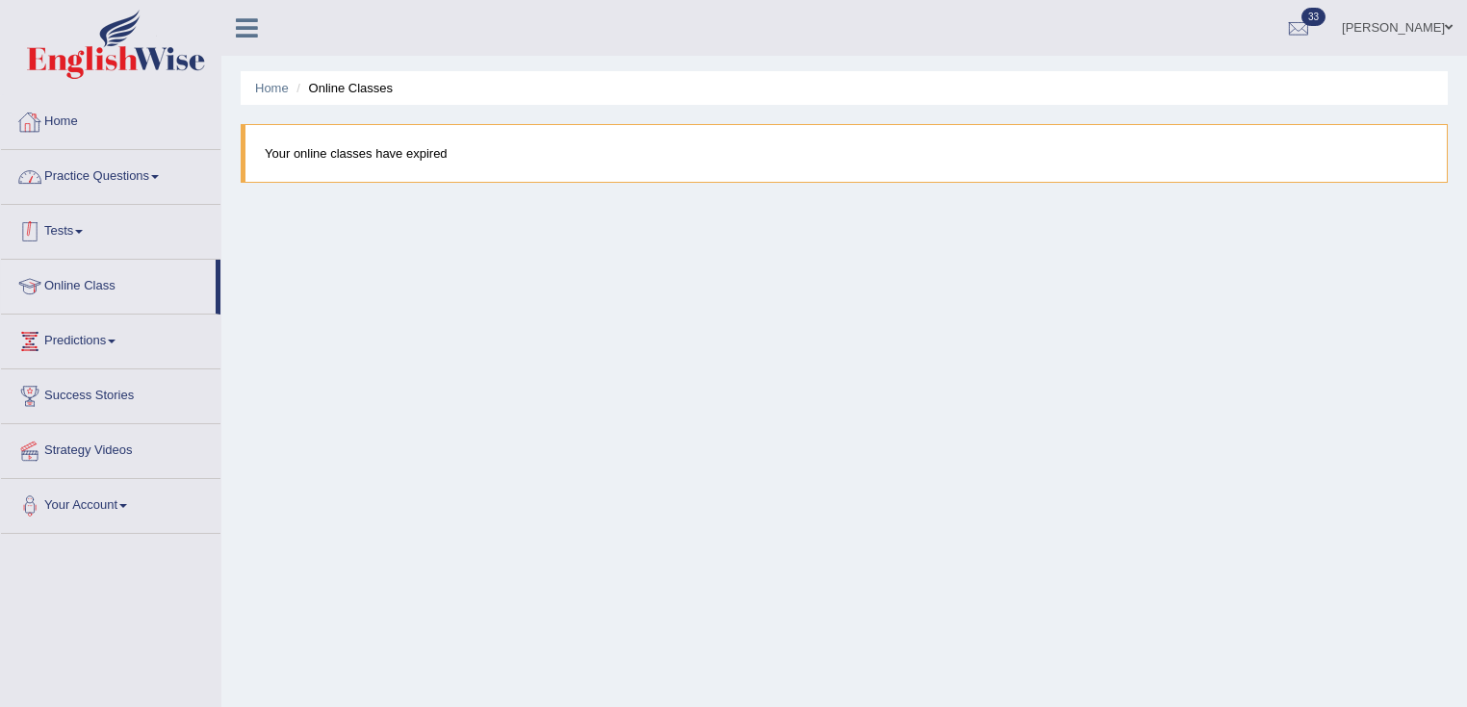 This screenshot has width=1467, height=707. What do you see at coordinates (111, 449) in the screenshot?
I see `a: Strategy Videos` at bounding box center [111, 449].